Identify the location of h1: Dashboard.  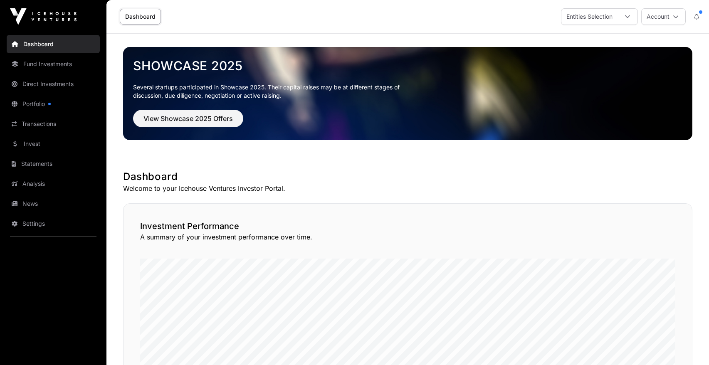
(407, 177).